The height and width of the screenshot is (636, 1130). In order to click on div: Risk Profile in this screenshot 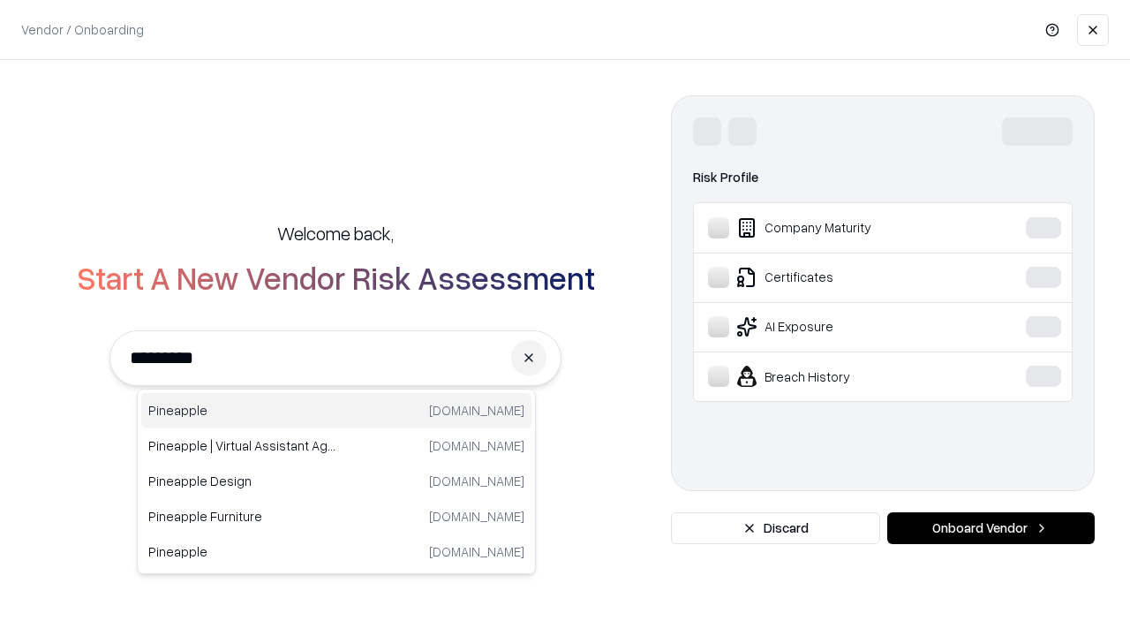, I will do `click(883, 177)`.